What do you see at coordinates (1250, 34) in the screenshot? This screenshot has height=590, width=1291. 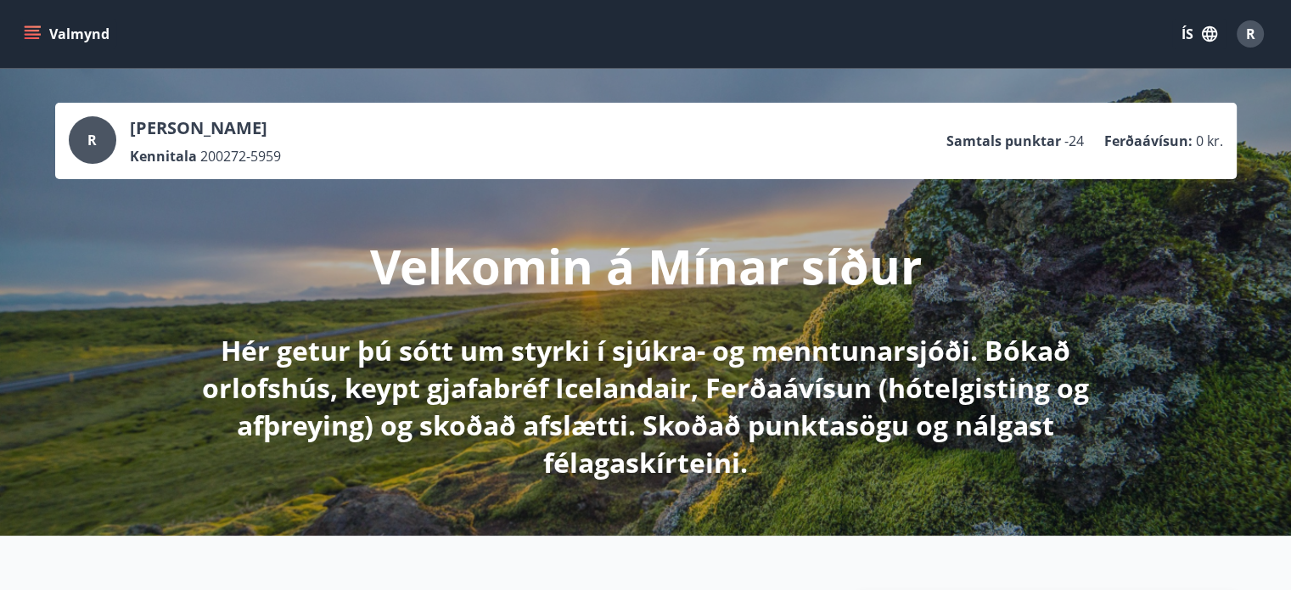 I see `button: R` at bounding box center [1250, 34].